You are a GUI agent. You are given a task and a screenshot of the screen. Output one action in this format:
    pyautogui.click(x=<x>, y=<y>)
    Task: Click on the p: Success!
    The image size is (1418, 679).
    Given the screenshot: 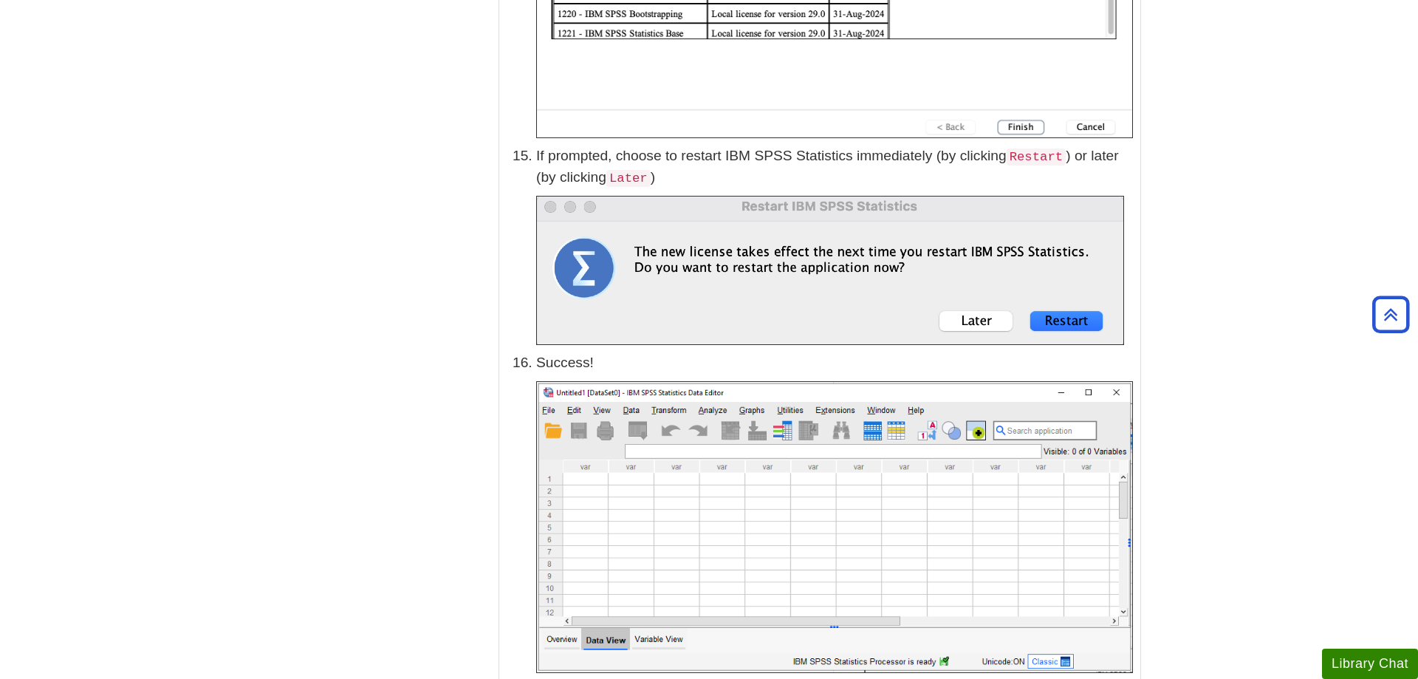 What is the action you would take?
    pyautogui.click(x=835, y=363)
    